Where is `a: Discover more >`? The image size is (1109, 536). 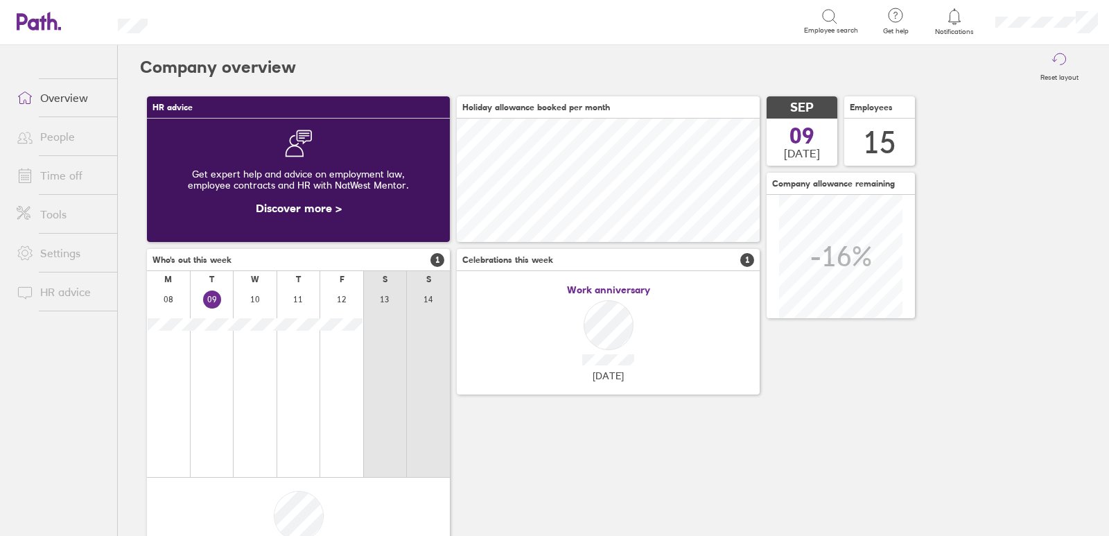
a: Discover more > is located at coordinates (299, 208).